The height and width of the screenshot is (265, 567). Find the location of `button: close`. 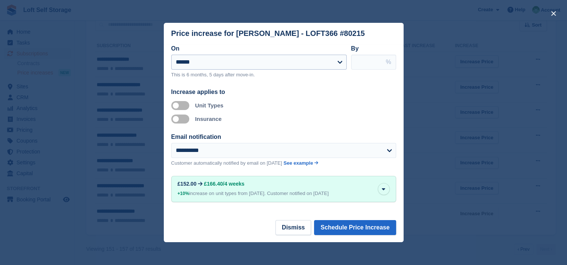

button: close is located at coordinates (553, 13).